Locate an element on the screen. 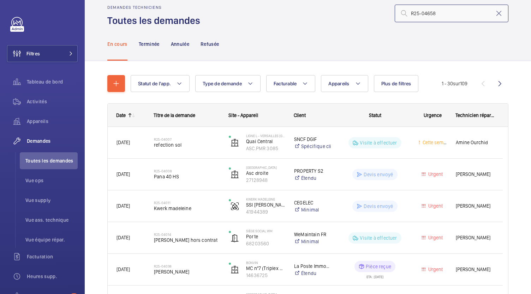 Image resolution: width=531 pixels, height=294 pixels. span: Urgence is located at coordinates (432, 115).